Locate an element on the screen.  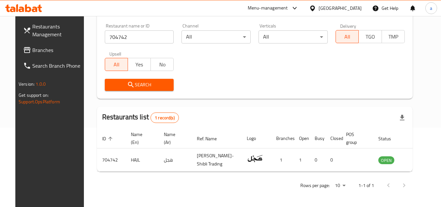
span: Search is located at coordinates (139, 85).